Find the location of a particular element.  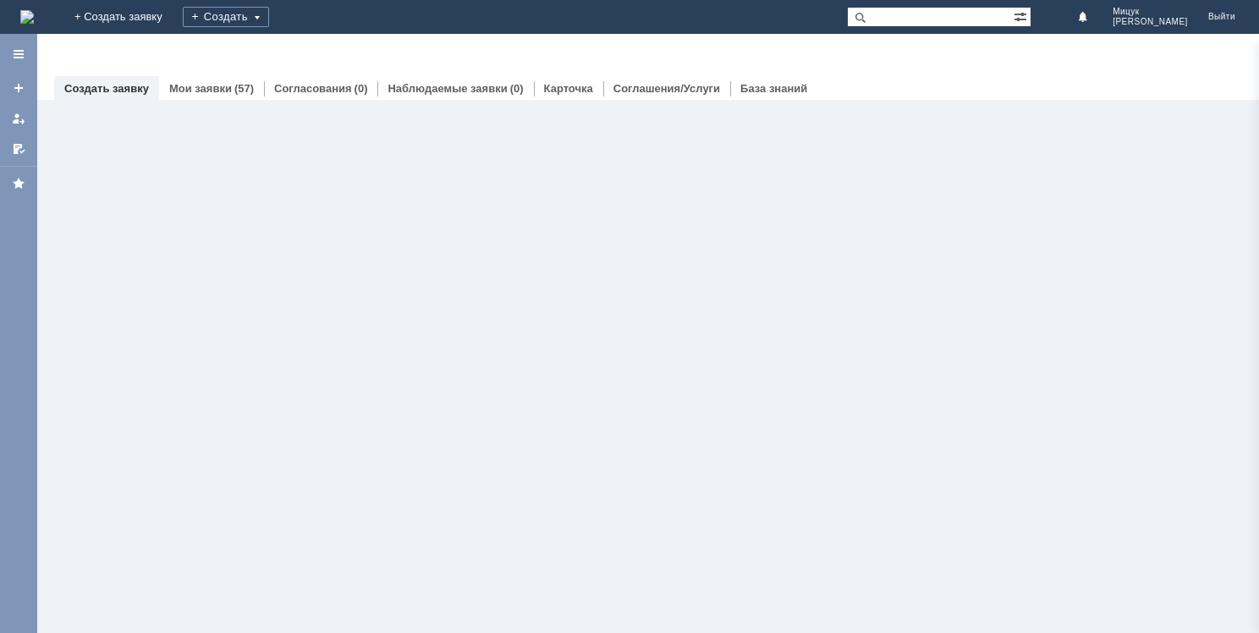

a: Наблюдаемые заявки is located at coordinates (447, 88).